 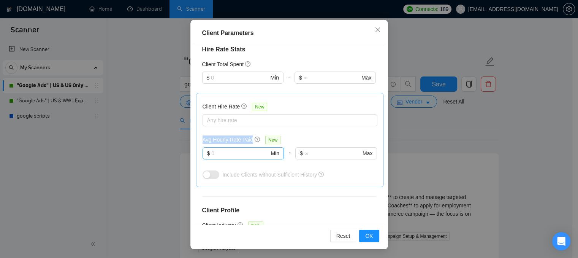 What do you see at coordinates (378, 30) in the screenshot?
I see `span: close` at bounding box center [378, 30].